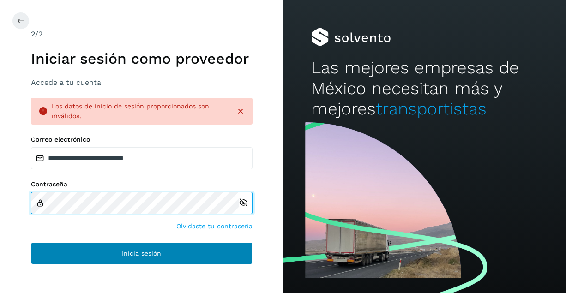 Image resolution: width=566 pixels, height=293 pixels. Describe the element at coordinates (214, 226) in the screenshot. I see `a: Olvidaste tu contraseña` at that location.